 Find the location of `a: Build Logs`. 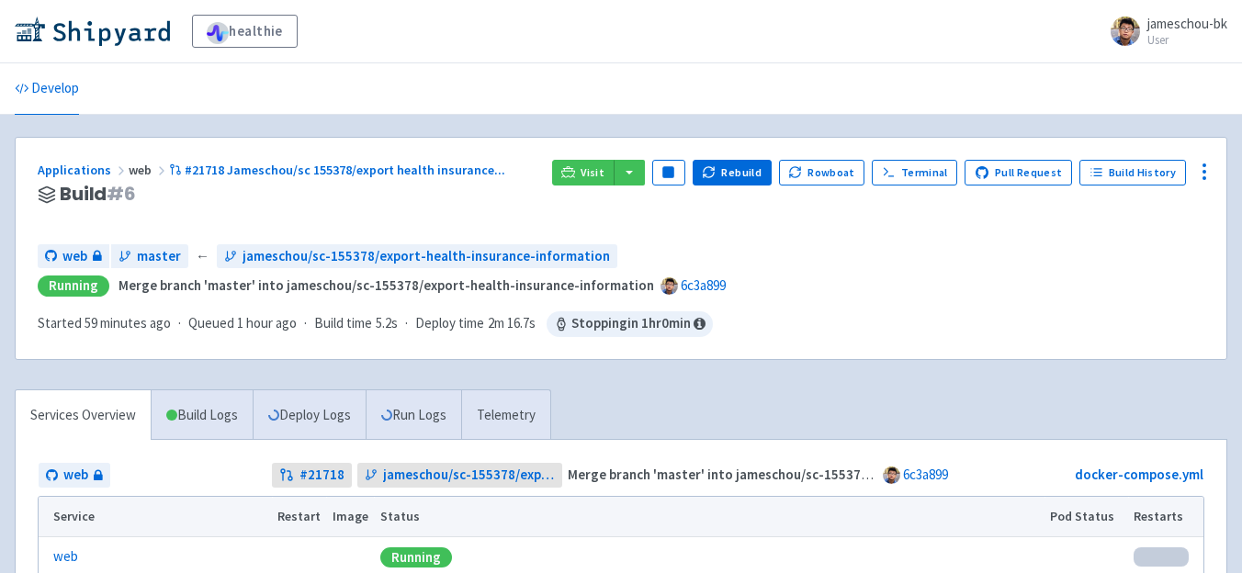

a: Build Logs is located at coordinates (202, 415).